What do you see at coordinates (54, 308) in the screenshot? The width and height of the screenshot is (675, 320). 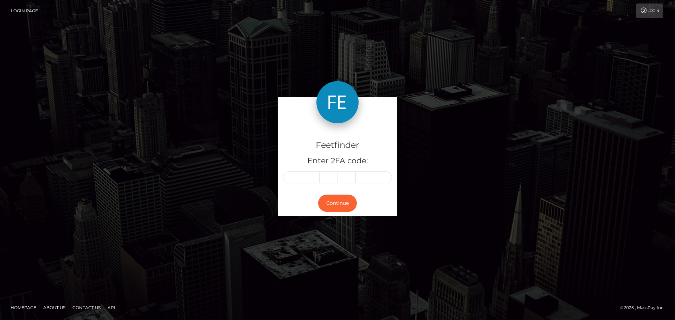 I see `a: About Us` at bounding box center [54, 308].